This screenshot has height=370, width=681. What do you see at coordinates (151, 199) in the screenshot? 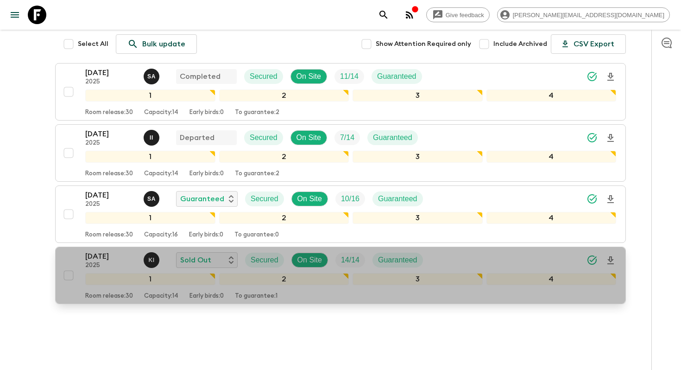
I see `p: S A` at bounding box center [151, 199].